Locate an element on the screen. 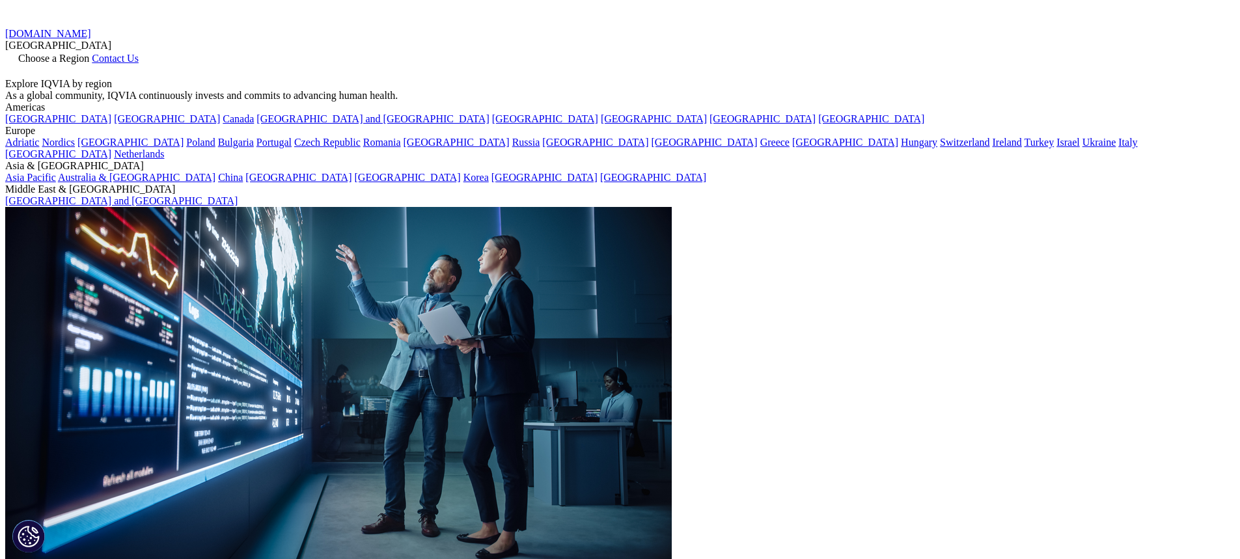  a: Romania is located at coordinates (382, 142).